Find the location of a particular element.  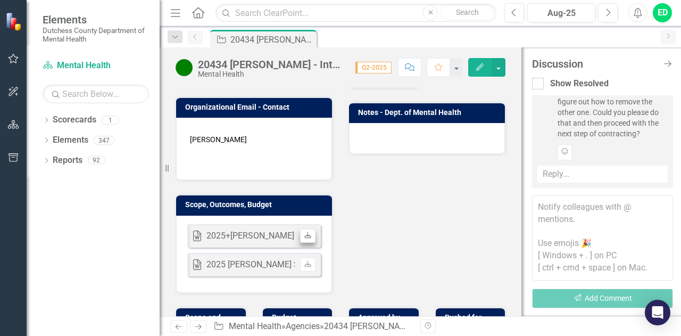

div: Open Intercom Messenger is located at coordinates (658, 312).